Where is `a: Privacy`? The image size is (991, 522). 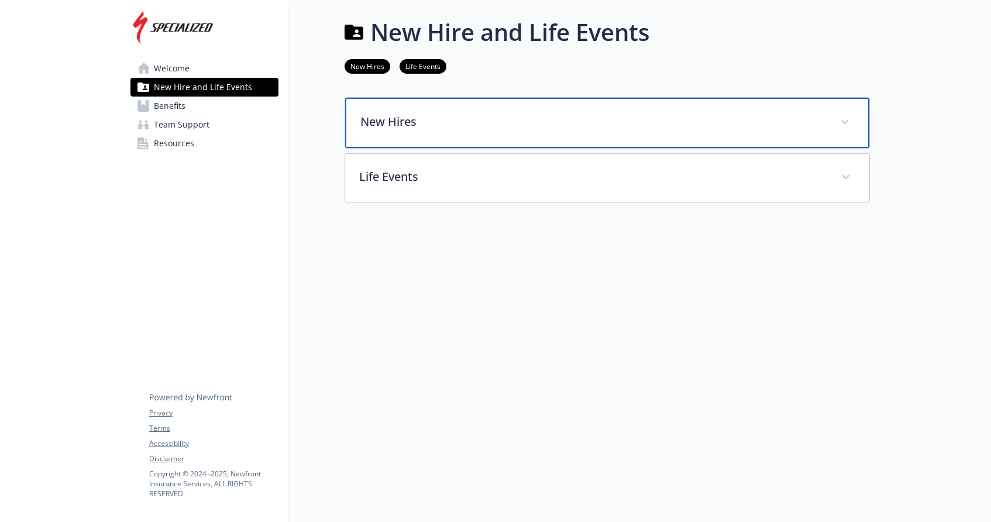 a: Privacy is located at coordinates (213, 413).